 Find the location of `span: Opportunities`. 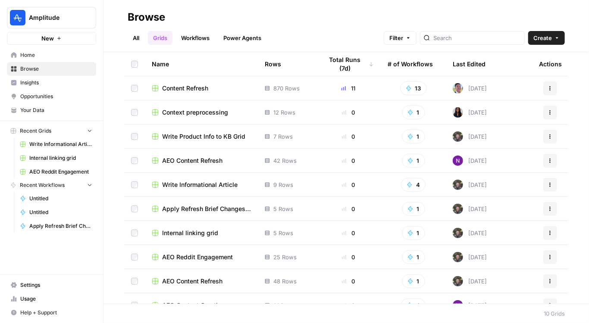

span: Opportunities is located at coordinates (56, 97).